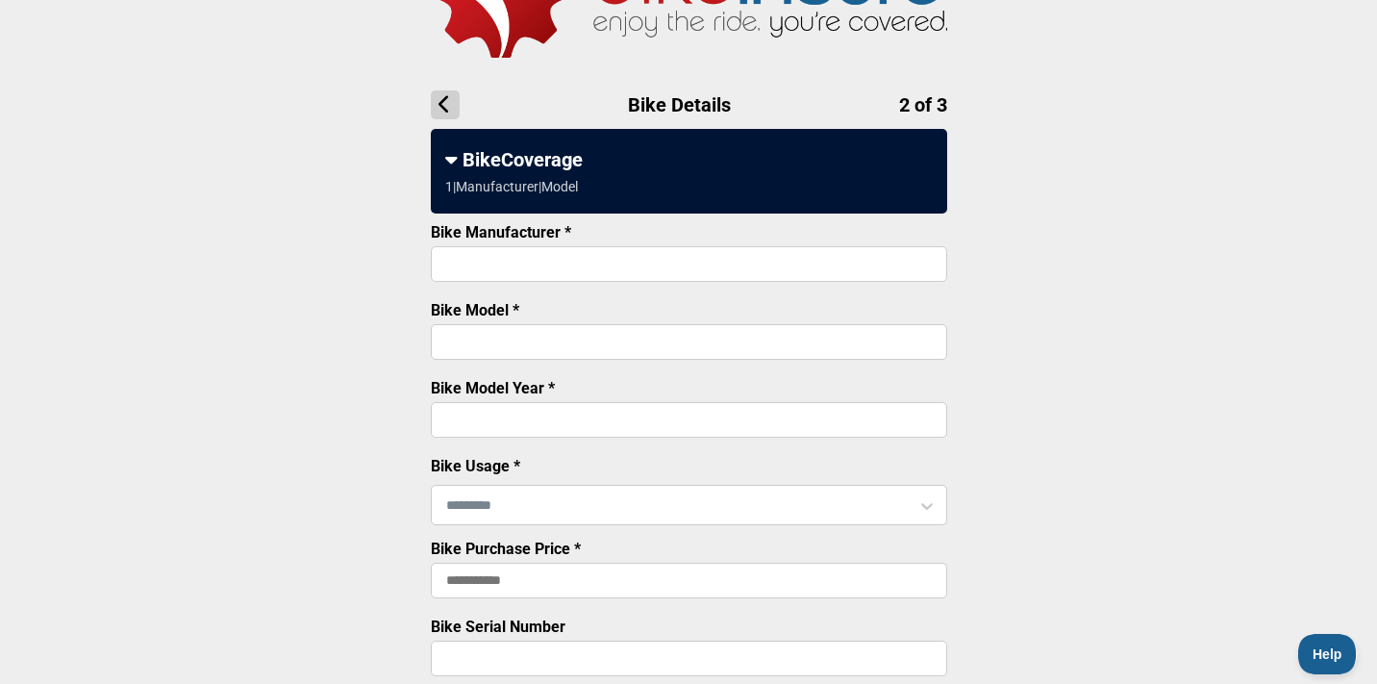 The width and height of the screenshot is (1377, 684). What do you see at coordinates (475, 310) in the screenshot?
I see `label: Bike Model *` at bounding box center [475, 310].